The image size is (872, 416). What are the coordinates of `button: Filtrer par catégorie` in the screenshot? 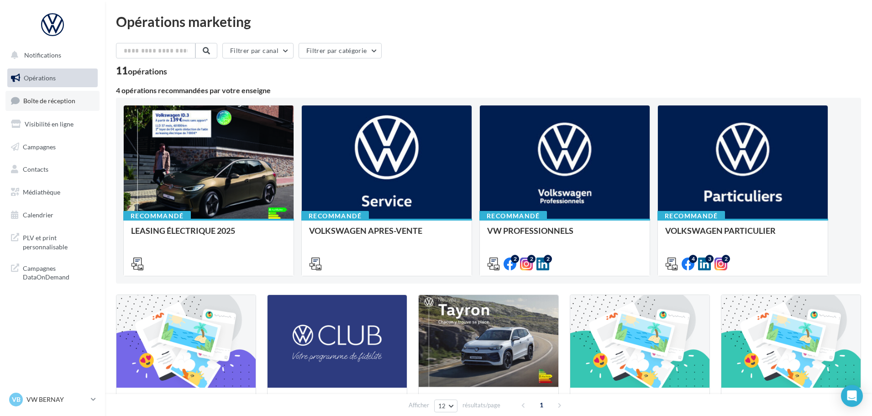 It's located at (340, 51).